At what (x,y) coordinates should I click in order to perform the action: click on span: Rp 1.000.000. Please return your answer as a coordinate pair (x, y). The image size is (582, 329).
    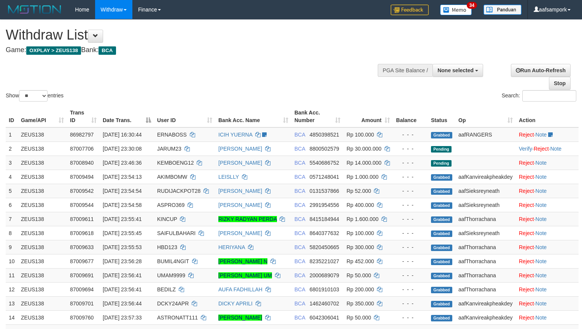
    Looking at the image, I should click on (362, 177).